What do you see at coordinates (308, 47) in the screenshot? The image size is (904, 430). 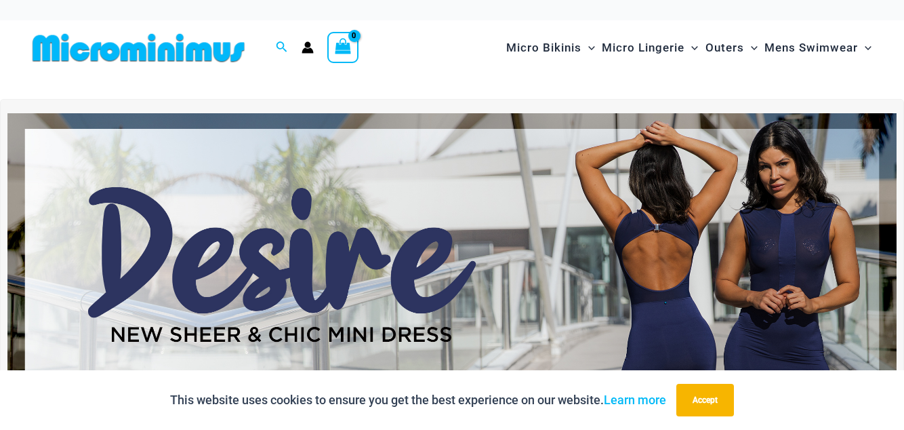 I see `a: Account icon link` at bounding box center [308, 47].